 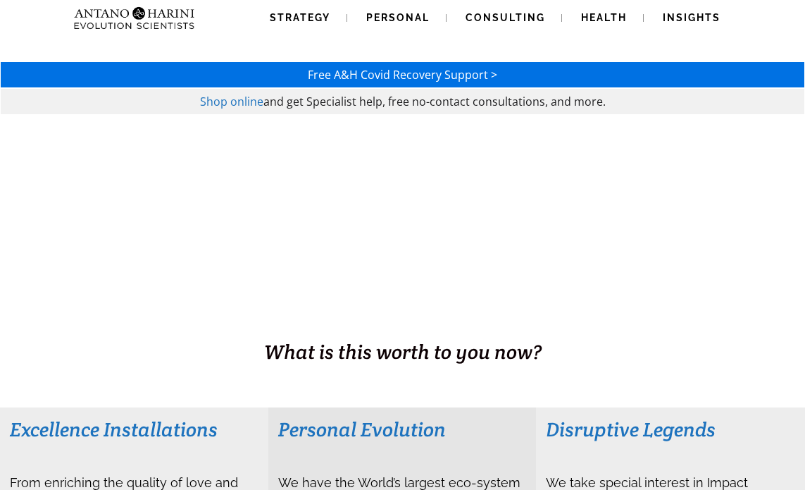 What do you see at coordinates (692, 18) in the screenshot?
I see `span: Insights` at bounding box center [692, 18].